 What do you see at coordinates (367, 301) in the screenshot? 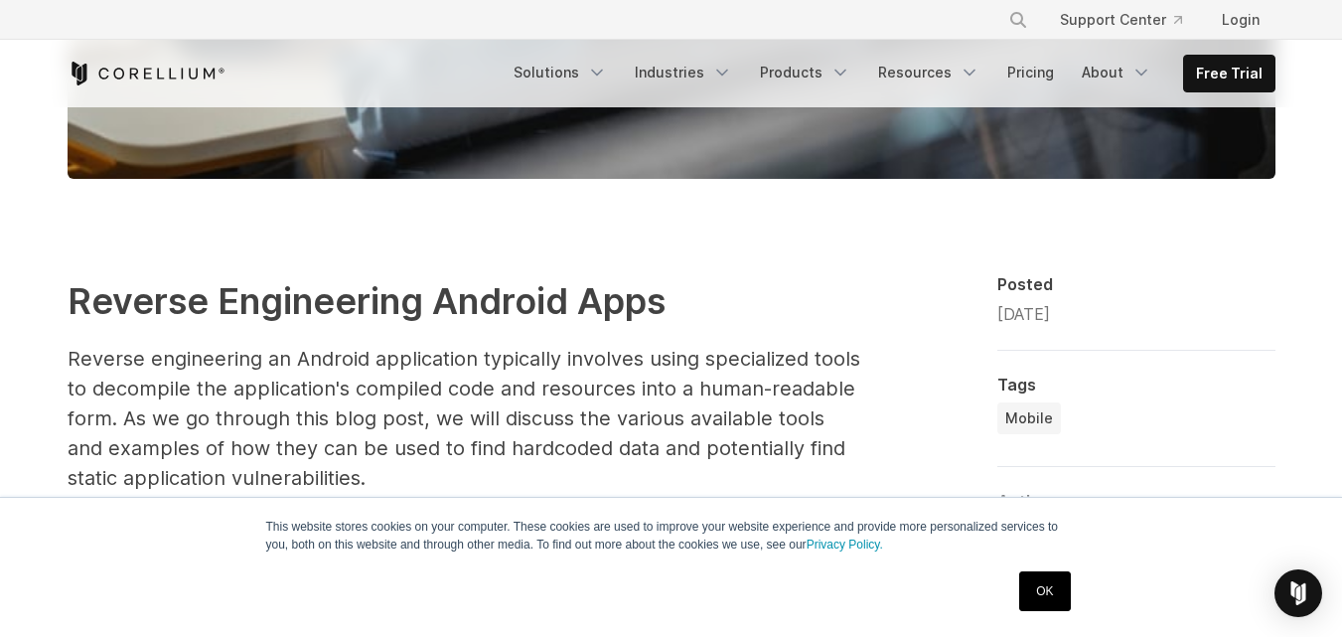
I see `strong: Reverse Engineering Android Apps` at bounding box center [367, 301].